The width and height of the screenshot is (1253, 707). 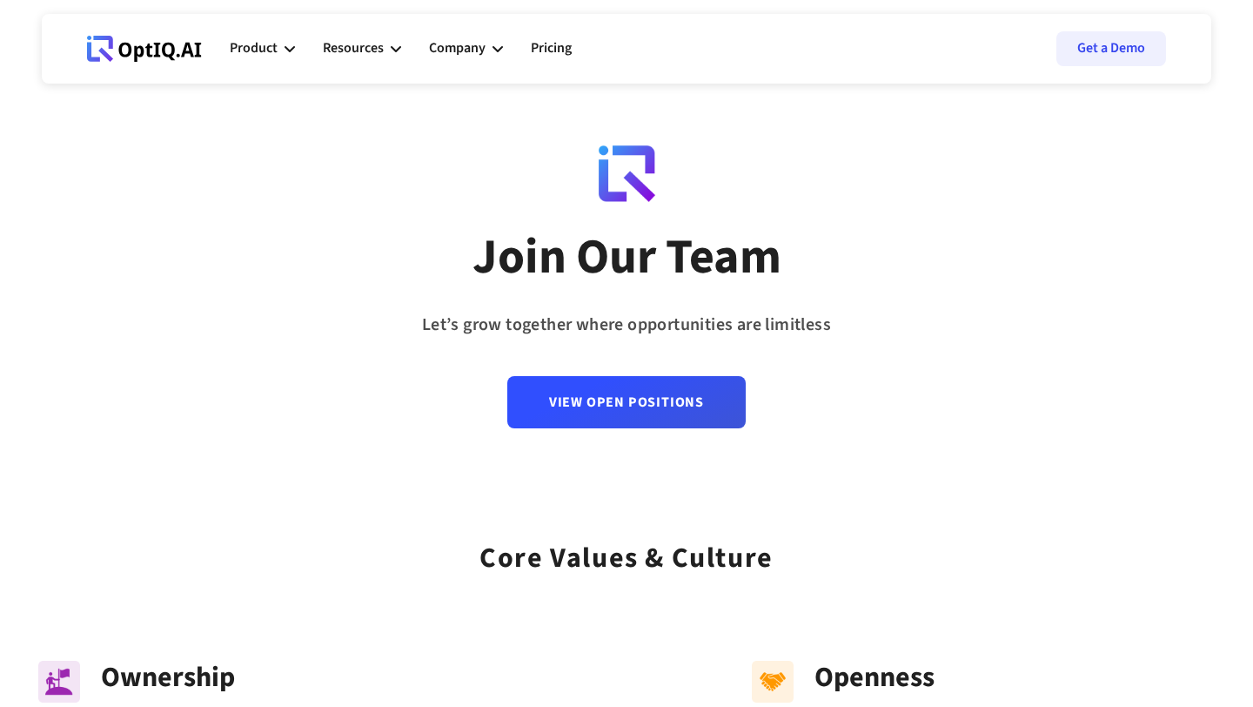 What do you see at coordinates (144, 49) in the screenshot?
I see `a: Webflow Homepage` at bounding box center [144, 49].